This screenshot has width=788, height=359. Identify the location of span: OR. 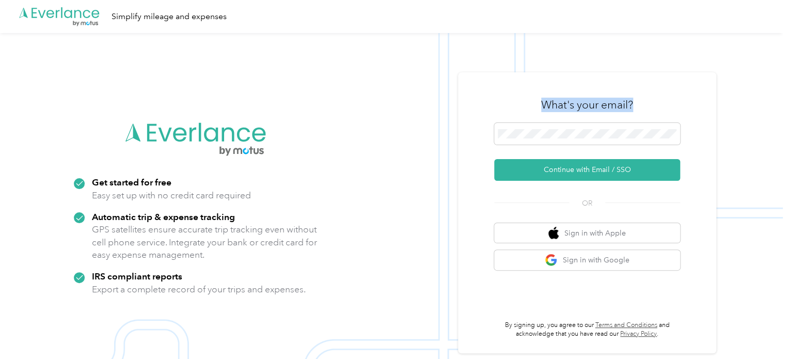
(587, 203).